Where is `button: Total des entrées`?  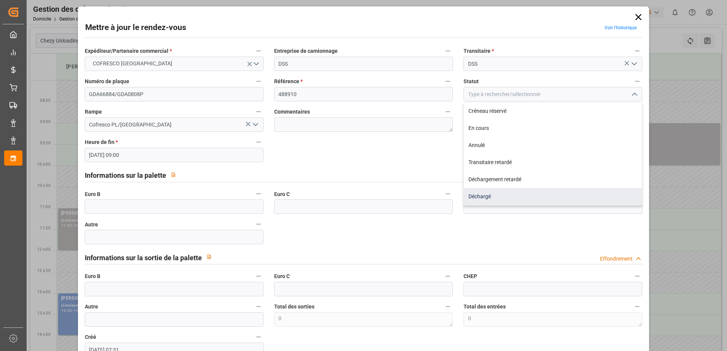 button: Total des entrées is located at coordinates (637, 307).